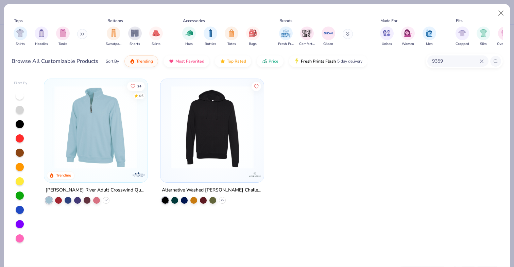 The image size is (514, 267). I want to click on div: filter for Bottles, so click(210, 36).